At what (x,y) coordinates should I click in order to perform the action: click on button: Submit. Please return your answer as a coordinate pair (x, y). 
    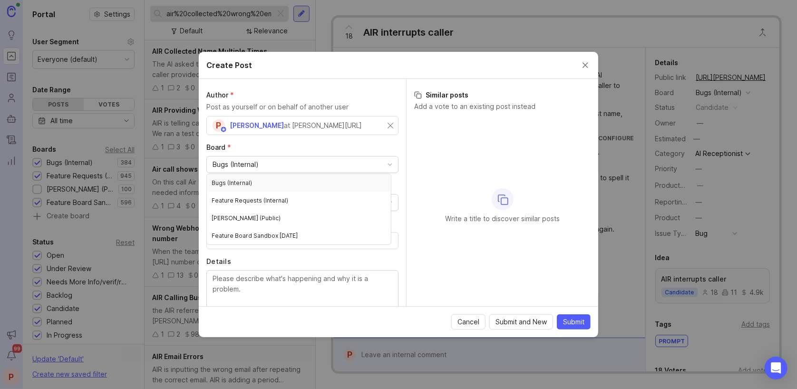
    Looking at the image, I should click on (574, 322).